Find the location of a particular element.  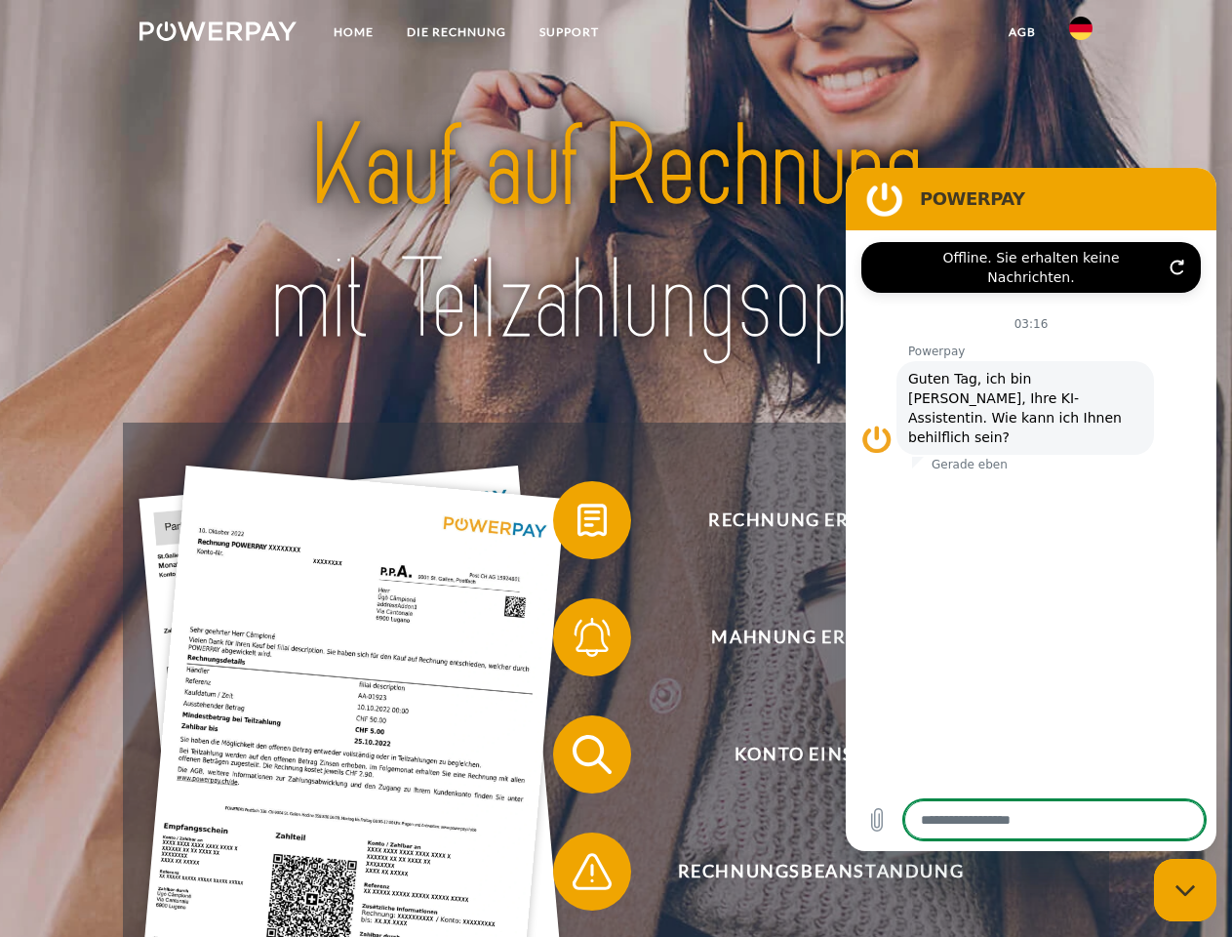

img: qb_bell.svg is located at coordinates (592, 637).